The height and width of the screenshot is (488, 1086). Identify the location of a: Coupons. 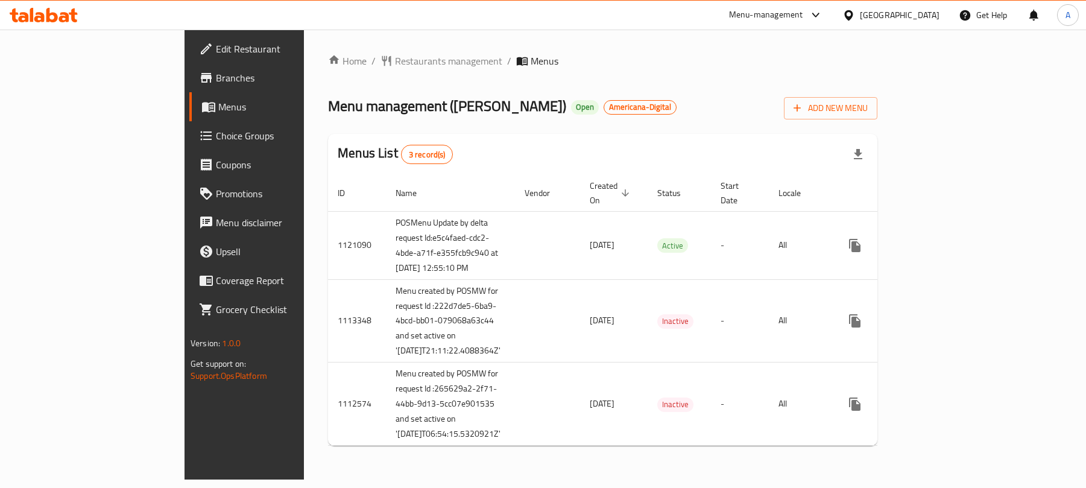
(277, 165).